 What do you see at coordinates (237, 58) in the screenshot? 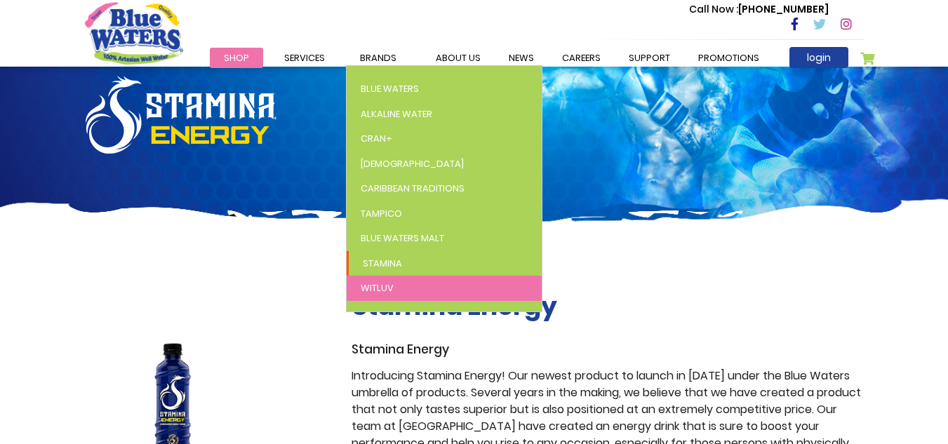
I see `span: Shop` at bounding box center [237, 58].